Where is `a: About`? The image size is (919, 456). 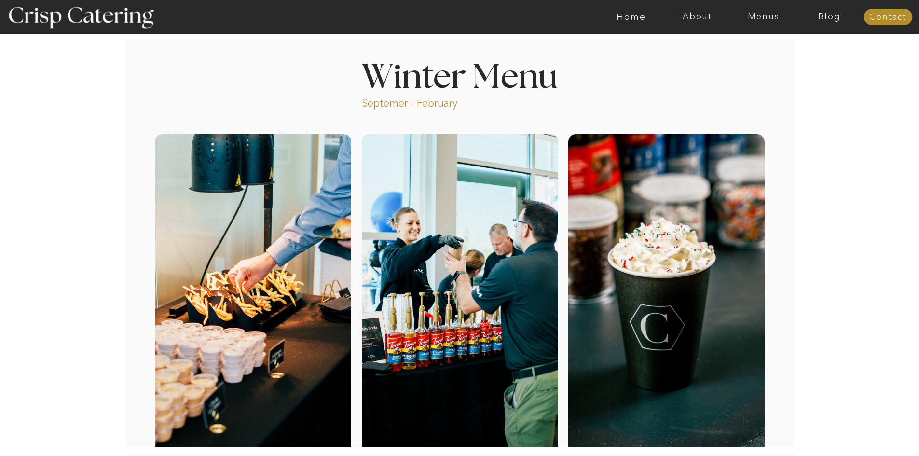 a: About is located at coordinates (697, 17).